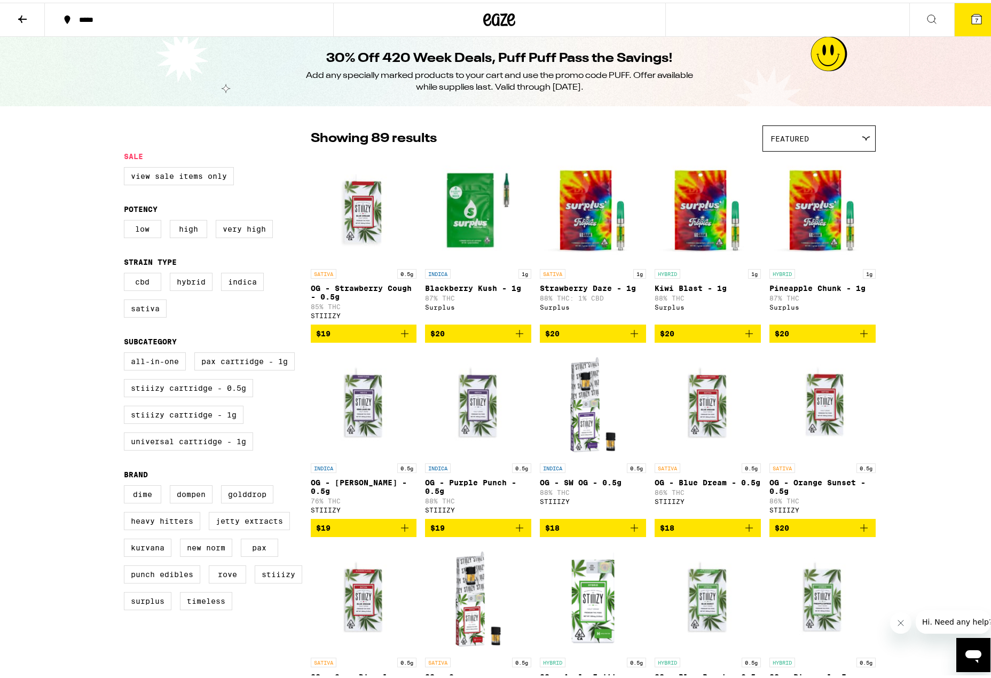 This screenshot has width=991, height=678. I want to click on p: Kiwi Blast - 1g, so click(708, 286).